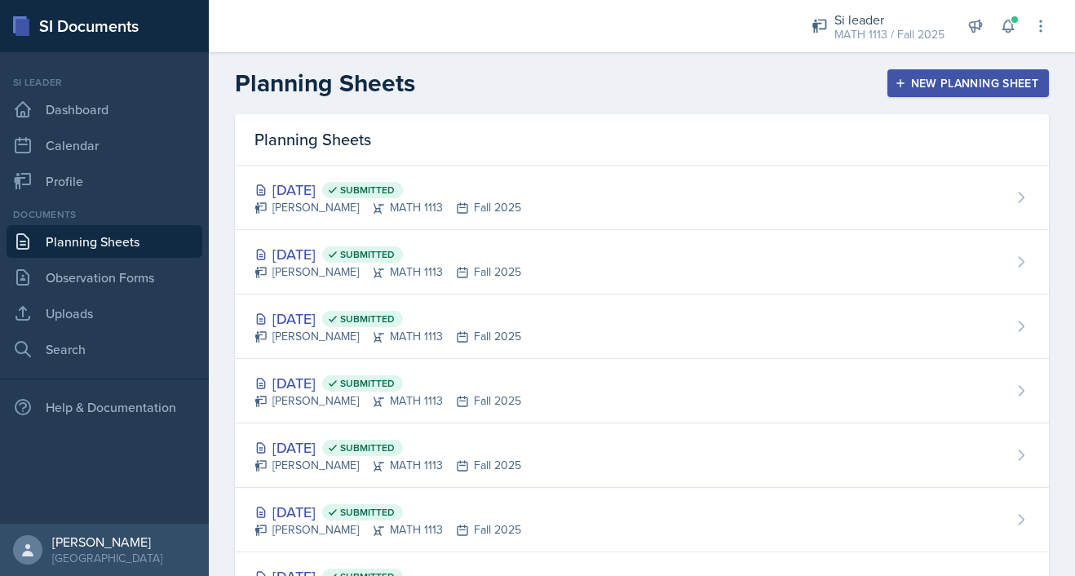 The height and width of the screenshot is (576, 1075). Describe the element at coordinates (104, 313) in the screenshot. I see `a: Uploads` at that location.